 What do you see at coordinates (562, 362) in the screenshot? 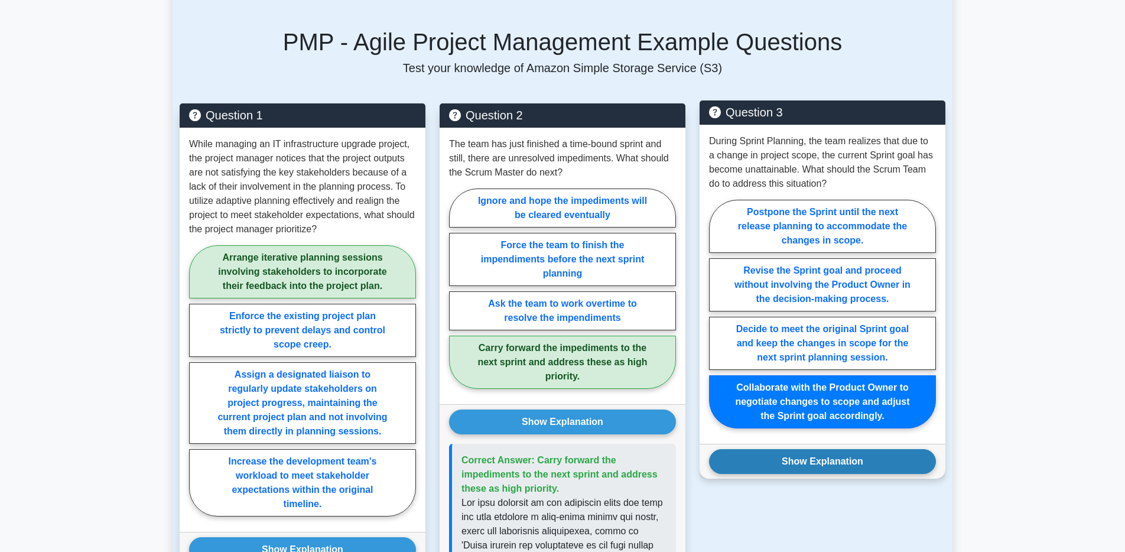
I see `label: Carry forward the impediments to the next sprint and address these as high priority.` at bounding box center [562, 362].